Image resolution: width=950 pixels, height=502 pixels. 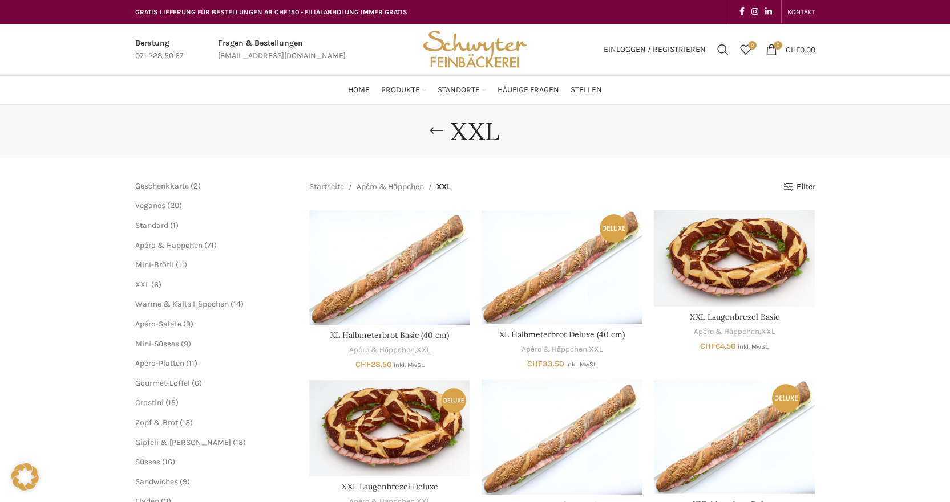 I want to click on bdi: 64.50, so click(x=717, y=346).